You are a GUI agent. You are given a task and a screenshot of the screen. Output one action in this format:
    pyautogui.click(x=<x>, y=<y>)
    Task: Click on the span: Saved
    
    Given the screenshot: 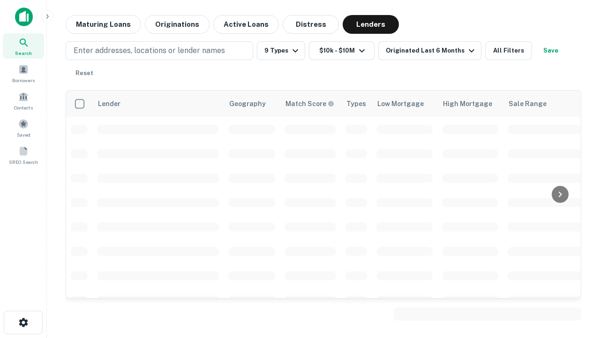 What is the action you would take?
    pyautogui.click(x=23, y=135)
    